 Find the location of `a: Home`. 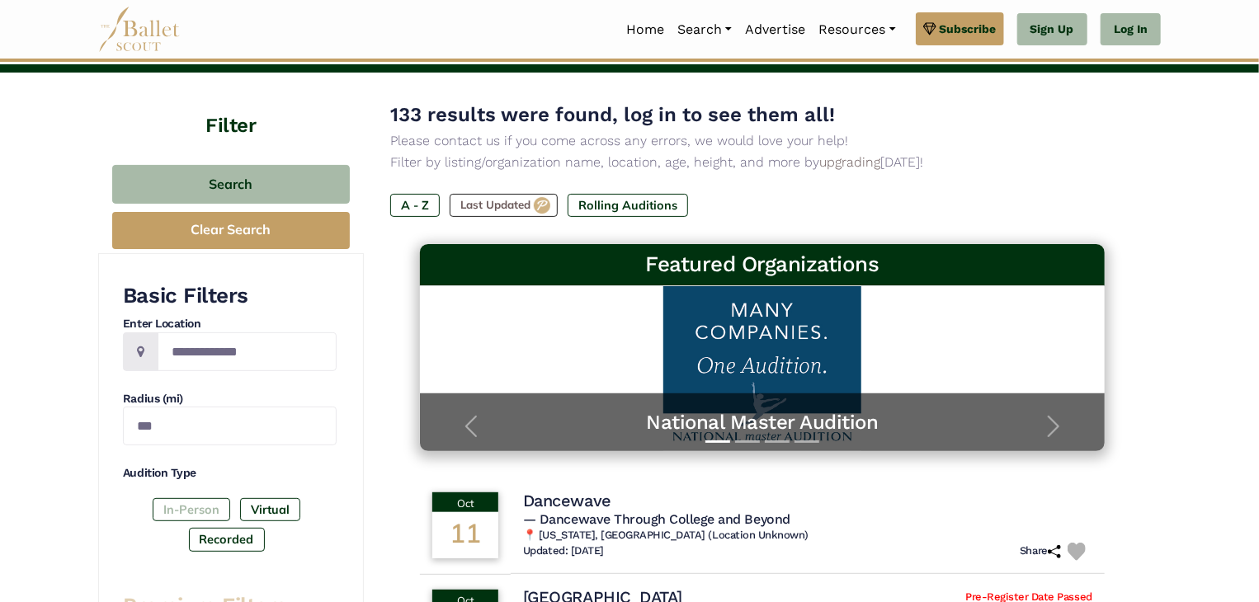

a: Home is located at coordinates (645, 30).